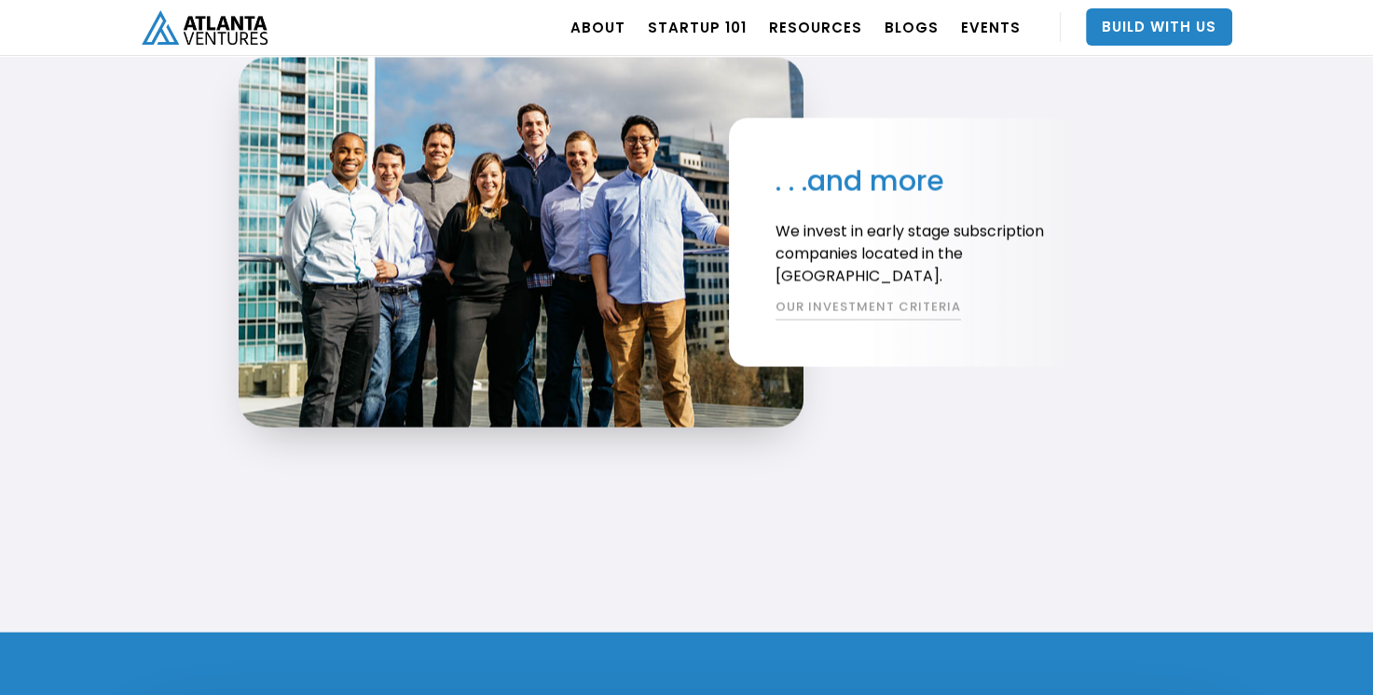 Image resolution: width=1373 pixels, height=695 pixels. What do you see at coordinates (940, 181) in the screenshot?
I see `h2: . . .and more` at bounding box center [940, 181].